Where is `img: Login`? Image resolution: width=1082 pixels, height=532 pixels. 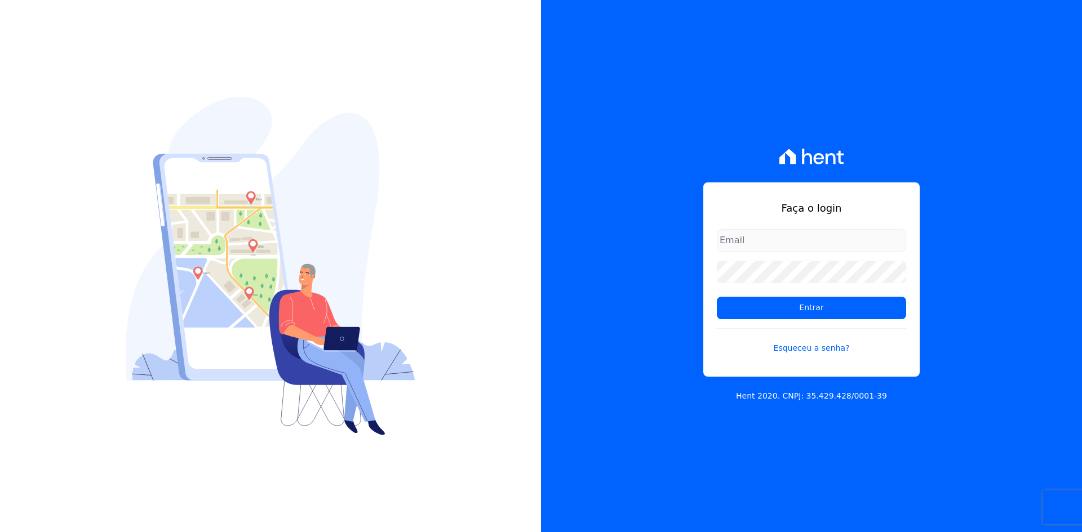 img: Login is located at coordinates (270, 266).